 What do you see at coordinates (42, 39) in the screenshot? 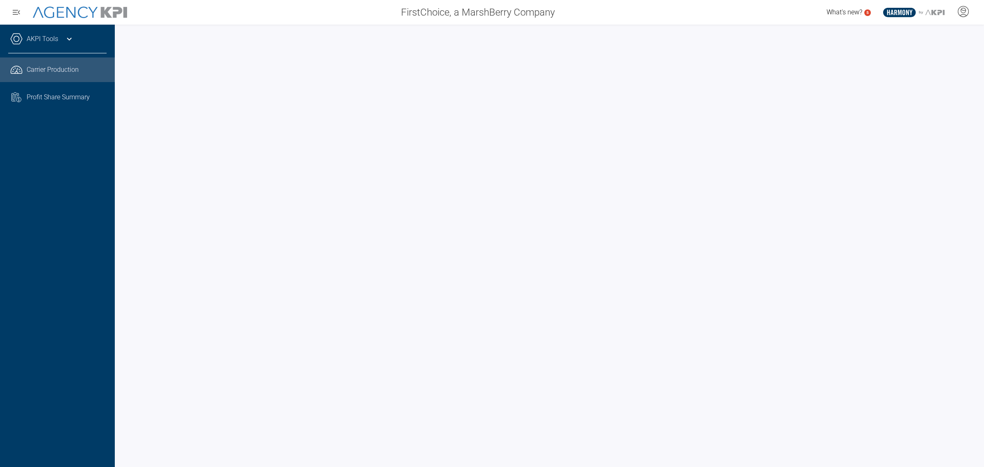
I see `a: AKPI Tools` at bounding box center [42, 39].